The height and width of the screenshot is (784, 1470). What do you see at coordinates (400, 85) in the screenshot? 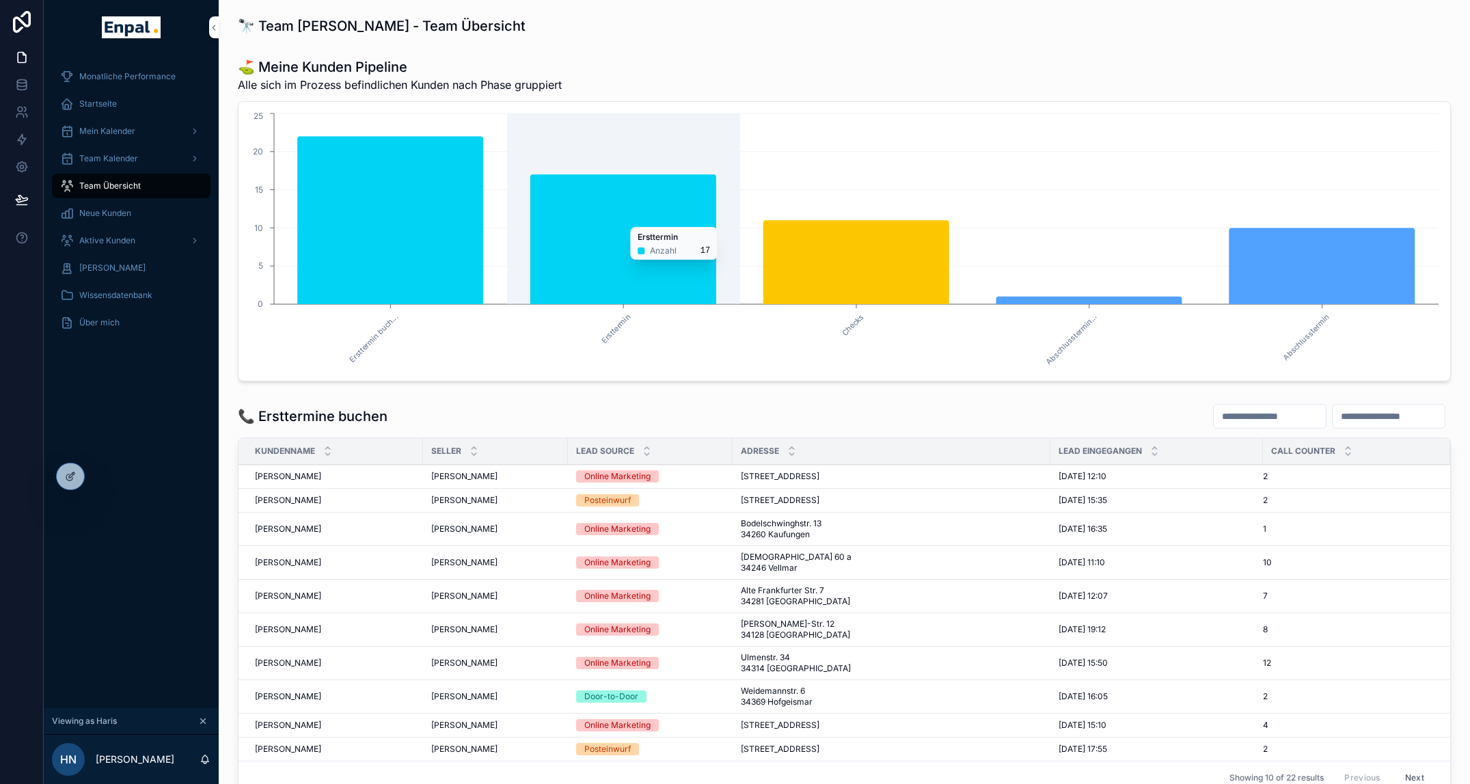
I see `span: Alle sich im Prozess befindlichen Kunden nach Phase gruppiert` at bounding box center [400, 85].